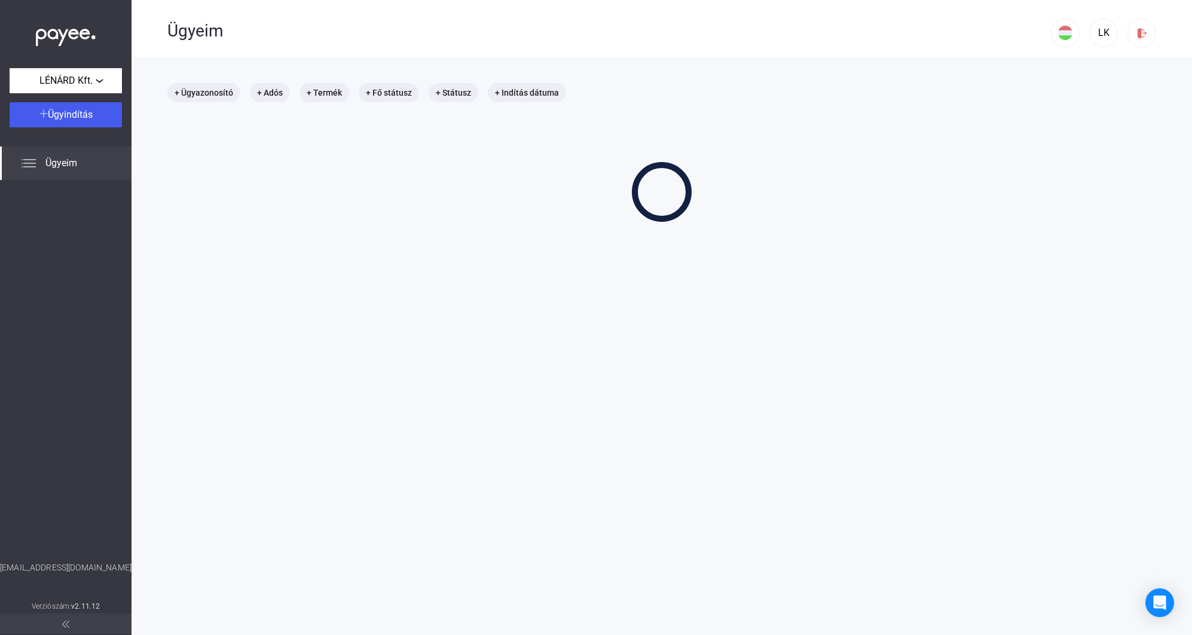 This screenshot has height=635, width=1192. Describe the element at coordinates (66, 624) in the screenshot. I see `img: arrow-double-left-grey.svg` at that location.